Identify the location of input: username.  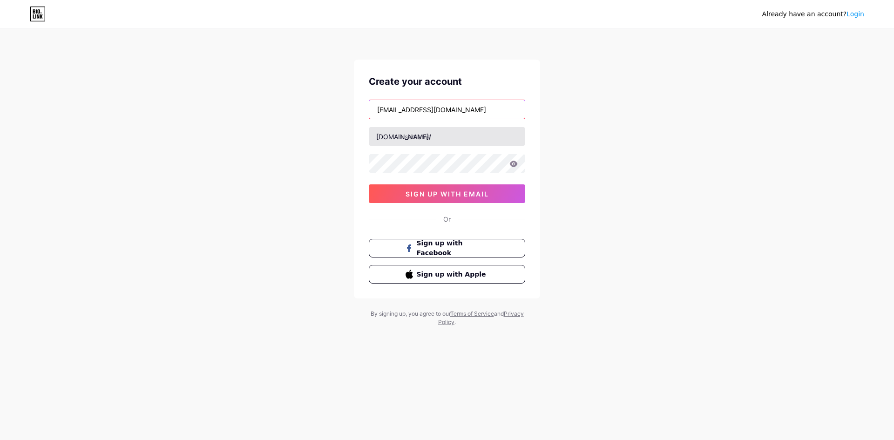
(447, 136).